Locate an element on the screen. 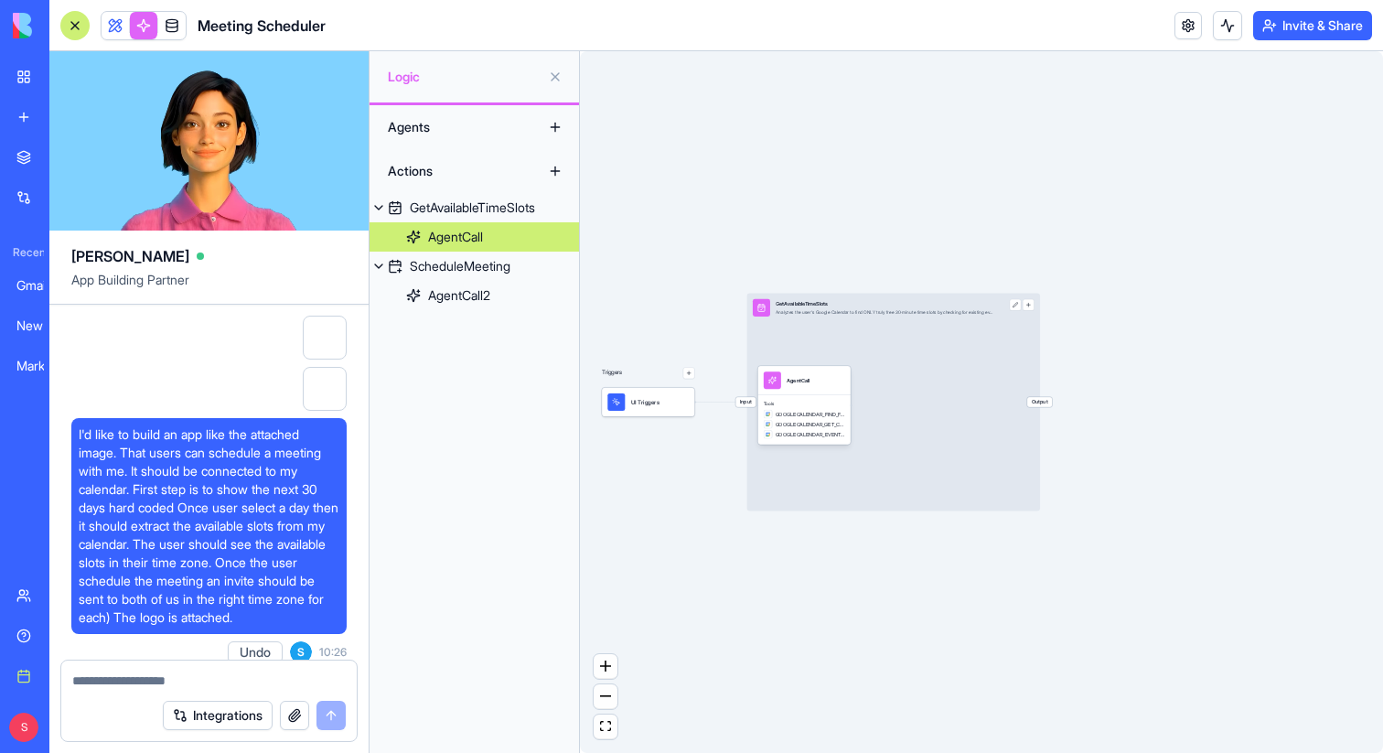  a: AgentCall is located at coordinates (474, 237).